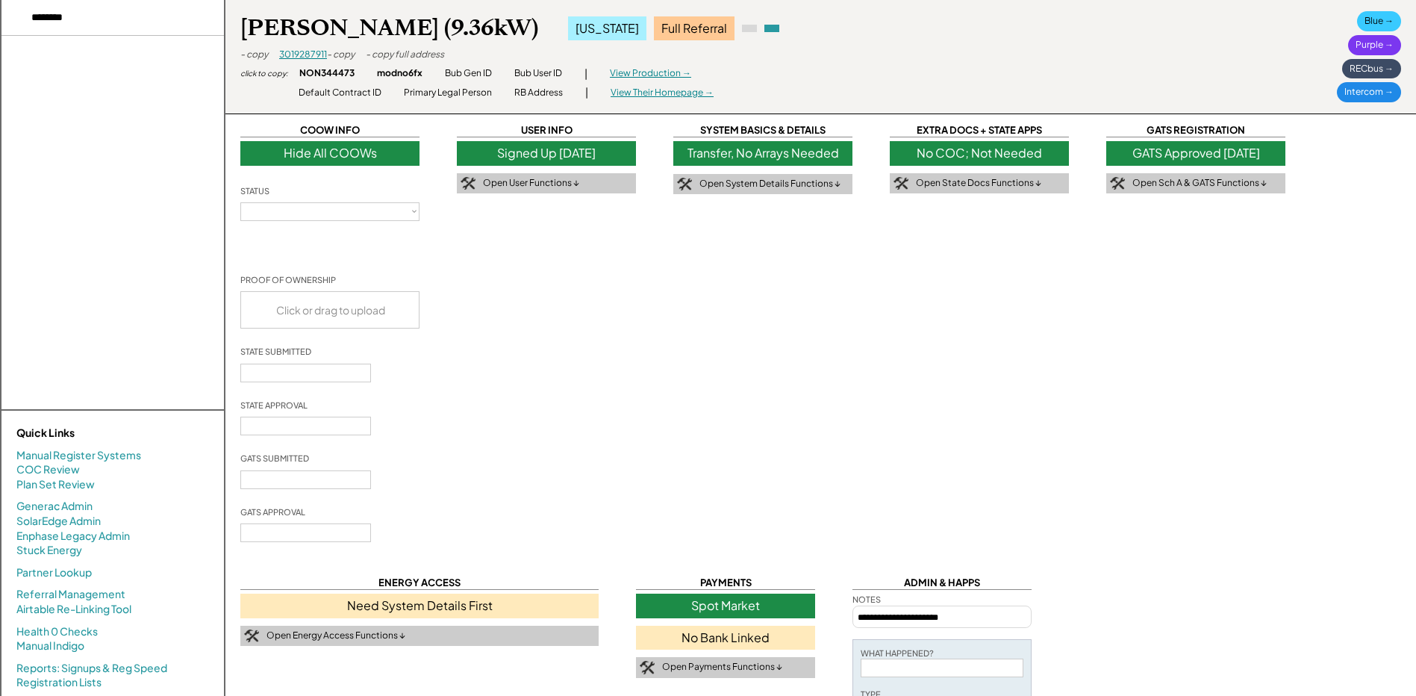 The height and width of the screenshot is (696, 1416). I want to click on div: modno6fx, so click(399, 73).